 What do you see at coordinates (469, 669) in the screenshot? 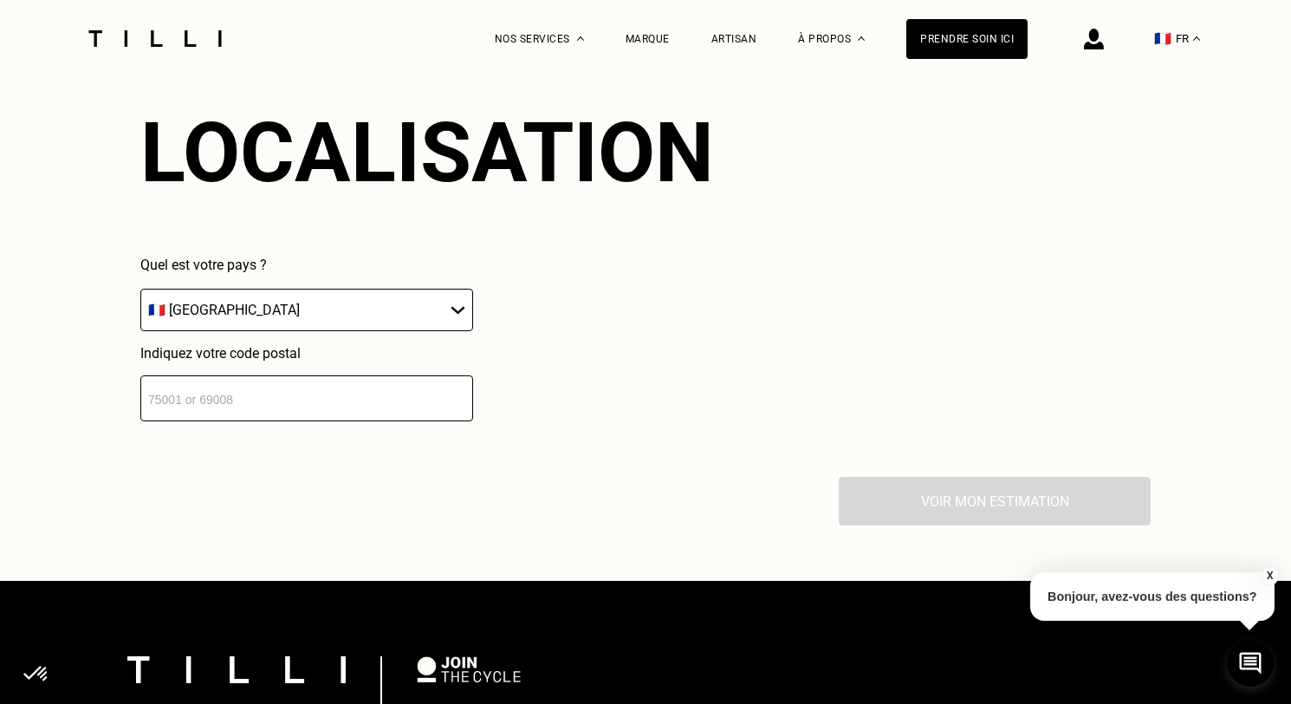
I see `img: logo Join The Cycle` at bounding box center [469, 669].